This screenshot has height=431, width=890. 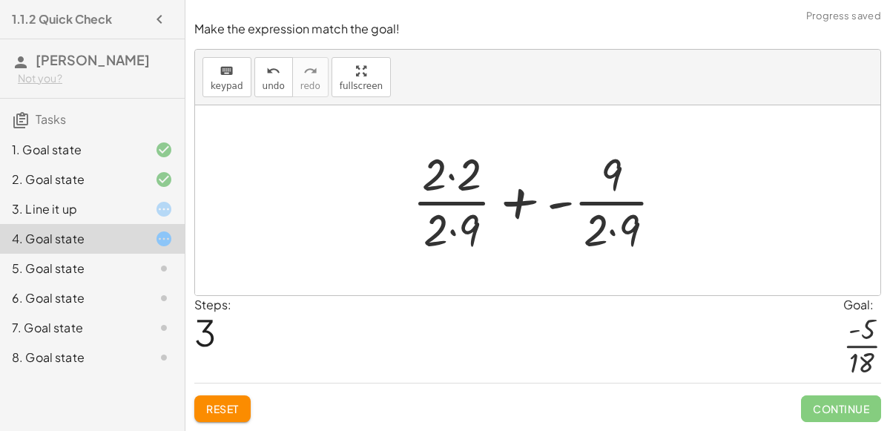 What do you see at coordinates (71, 209) in the screenshot?
I see `div: 3. Line it up` at bounding box center [71, 209].